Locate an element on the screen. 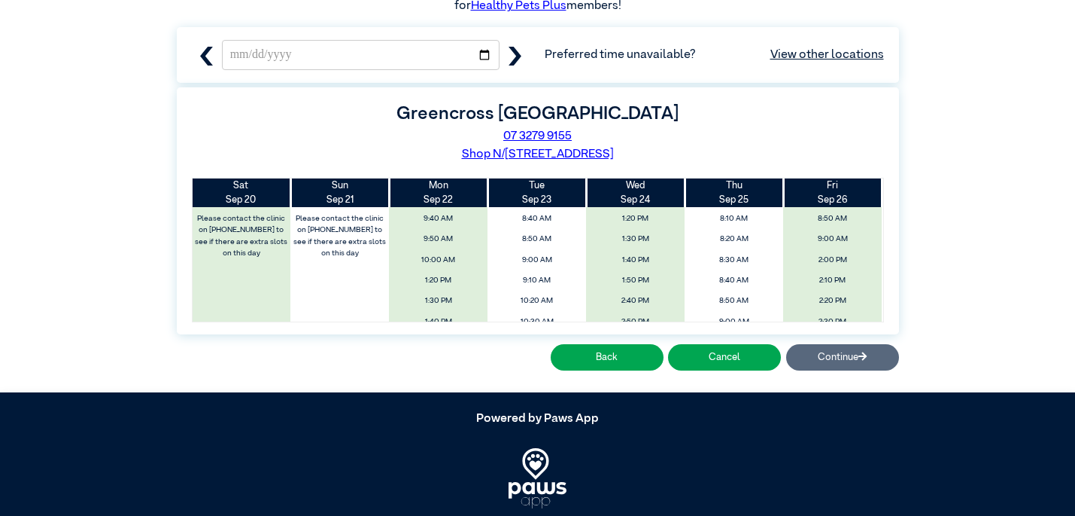  span: 2:30 PM is located at coordinates (833, 321).